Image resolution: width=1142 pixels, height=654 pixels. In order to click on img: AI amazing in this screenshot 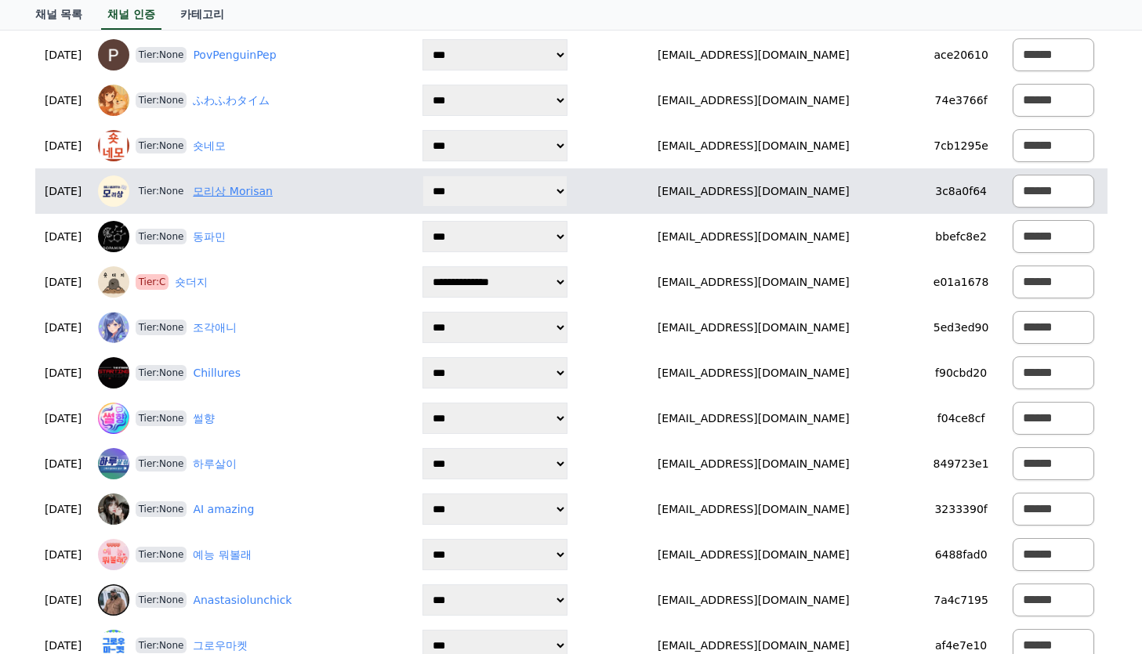, I will do `click(114, 509)`.